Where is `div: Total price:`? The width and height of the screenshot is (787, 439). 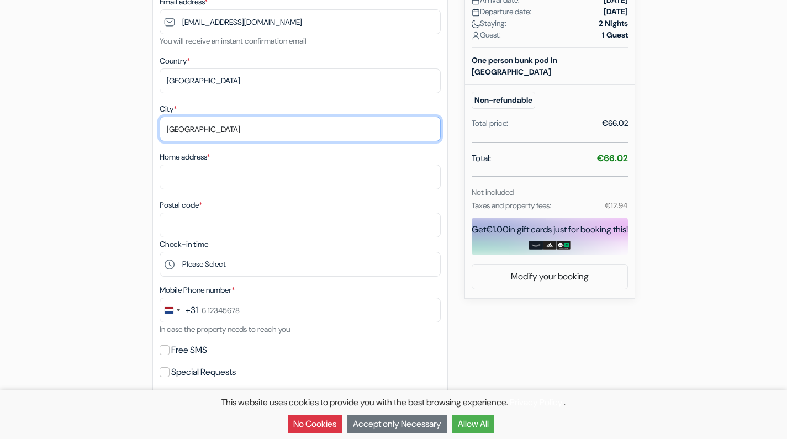 div: Total price: is located at coordinates (490, 123).